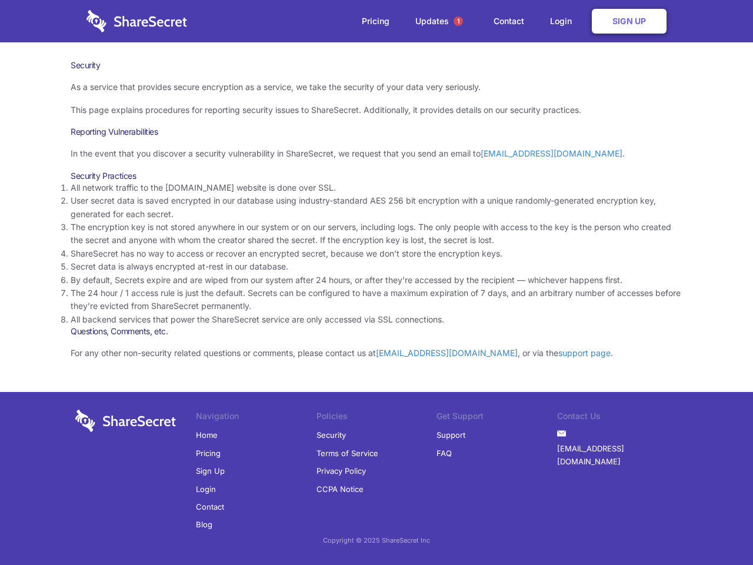 The width and height of the screenshot is (753, 565). What do you see at coordinates (497, 418) in the screenshot?
I see `li: Get Support` at bounding box center [497, 418].